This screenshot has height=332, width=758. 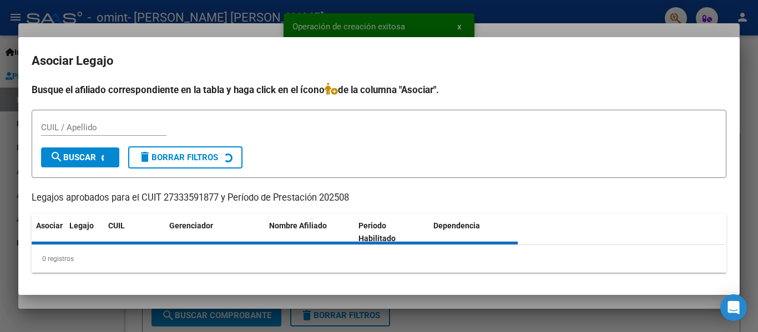 What do you see at coordinates (309, 232) in the screenshot?
I see `datatable-header-cell: Nombre Afiliado` at bounding box center [309, 232].